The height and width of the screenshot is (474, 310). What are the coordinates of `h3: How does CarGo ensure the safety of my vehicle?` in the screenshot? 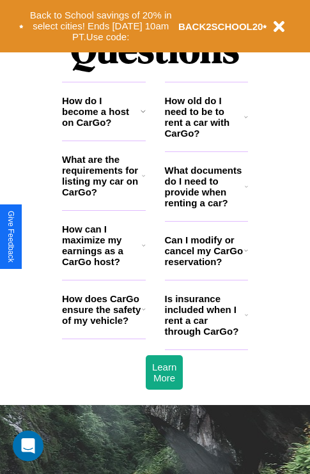 It's located at (102, 309).